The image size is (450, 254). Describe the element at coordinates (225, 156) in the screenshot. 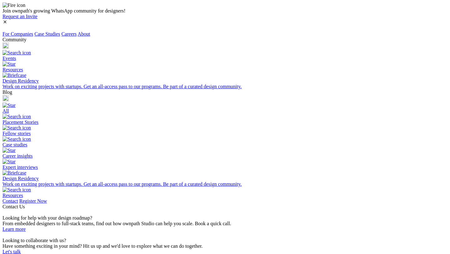

I see `div: Career insights` at that location.